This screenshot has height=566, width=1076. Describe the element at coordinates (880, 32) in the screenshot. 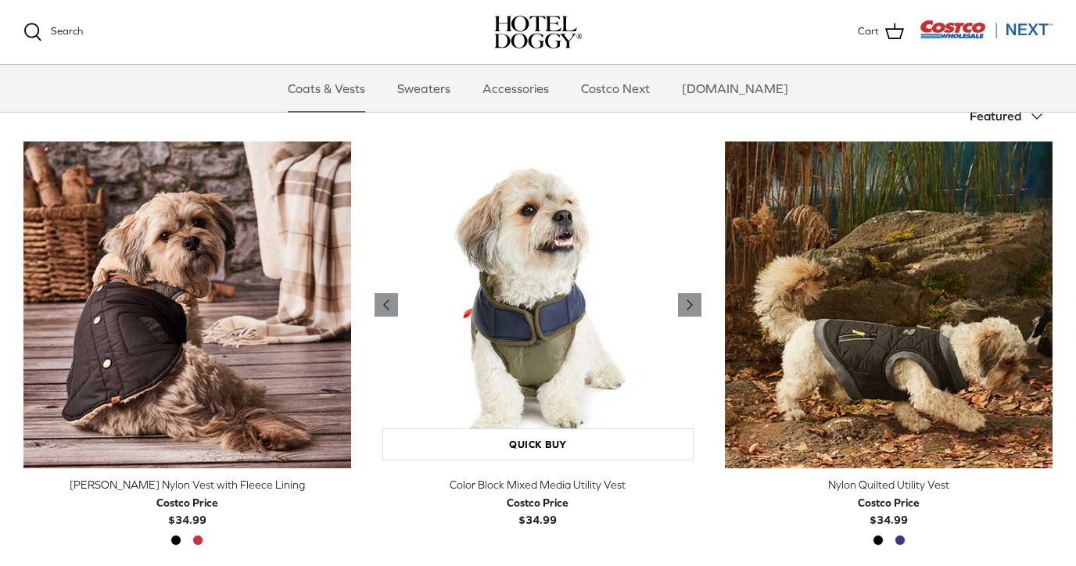

I see `a: Cart` at that location.